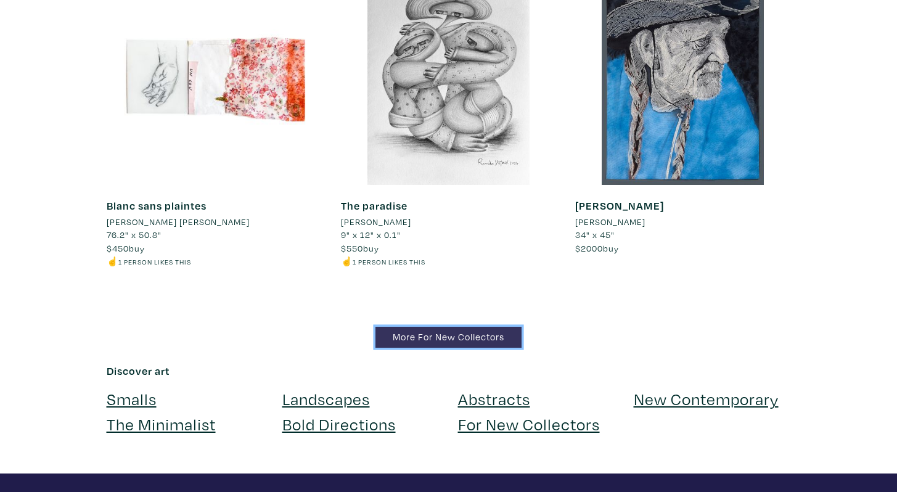 The height and width of the screenshot is (492, 897). I want to click on a: For New Collectors, so click(529, 423).